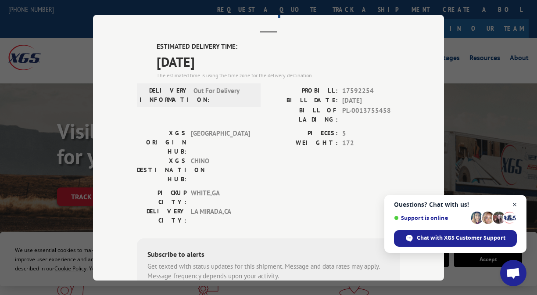 This screenshot has width=537, height=295. What do you see at coordinates (303, 133) in the screenshot?
I see `label: PIECES:` at bounding box center [303, 133].